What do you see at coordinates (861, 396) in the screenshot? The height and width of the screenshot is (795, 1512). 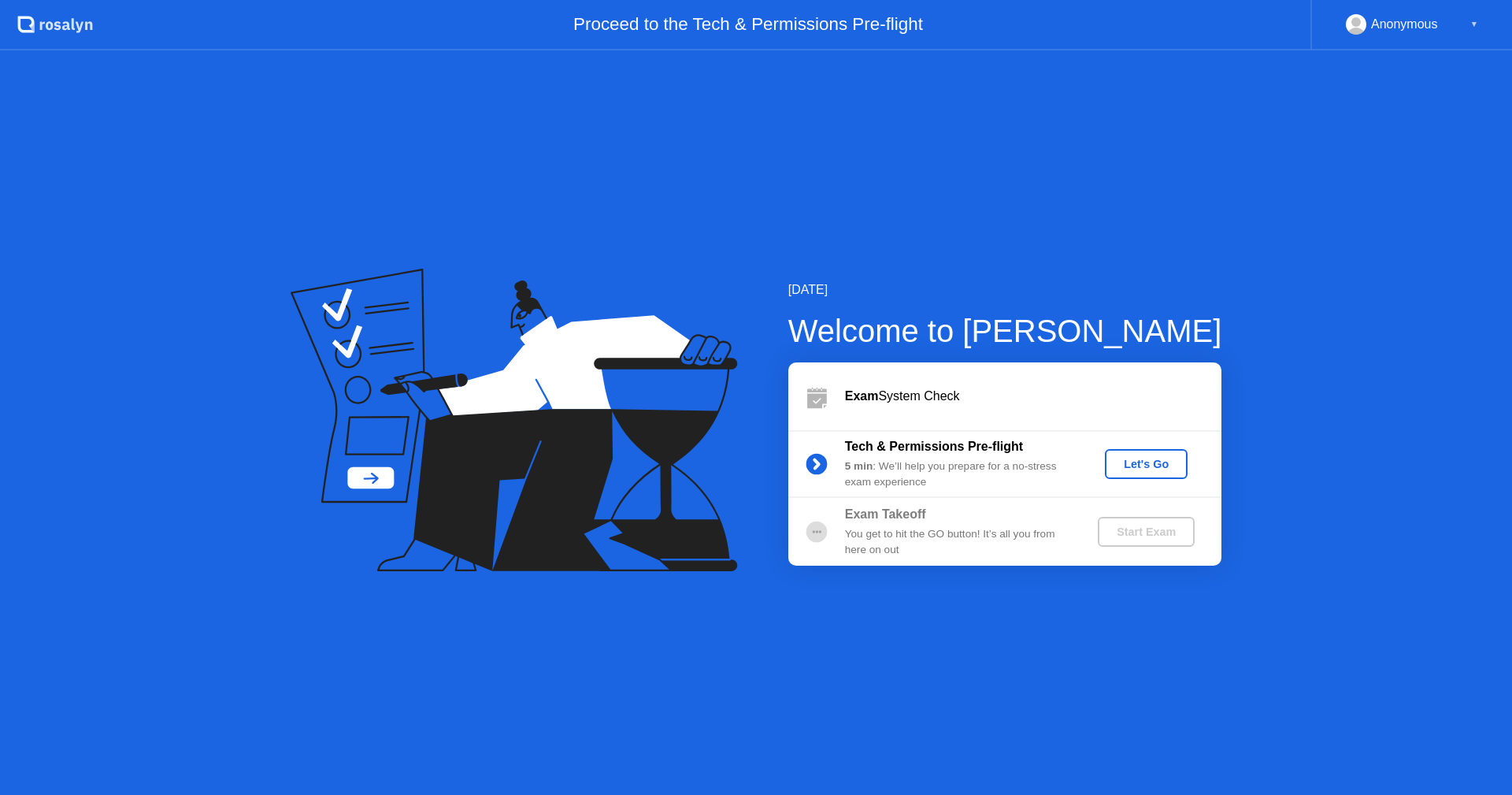 I see `b: Exam` at bounding box center [861, 396].